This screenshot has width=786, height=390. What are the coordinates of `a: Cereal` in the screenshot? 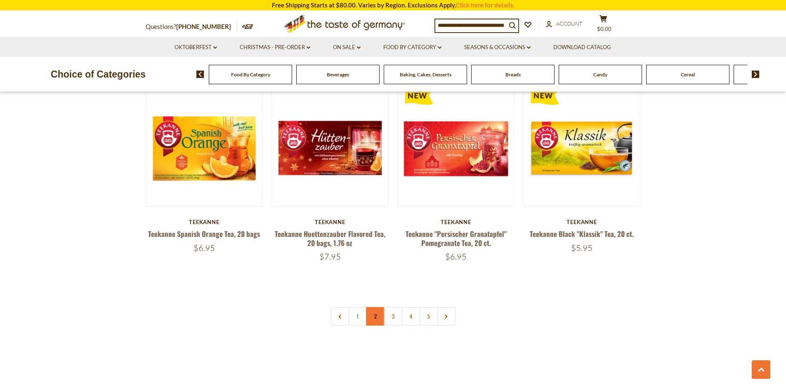 It's located at (688, 74).